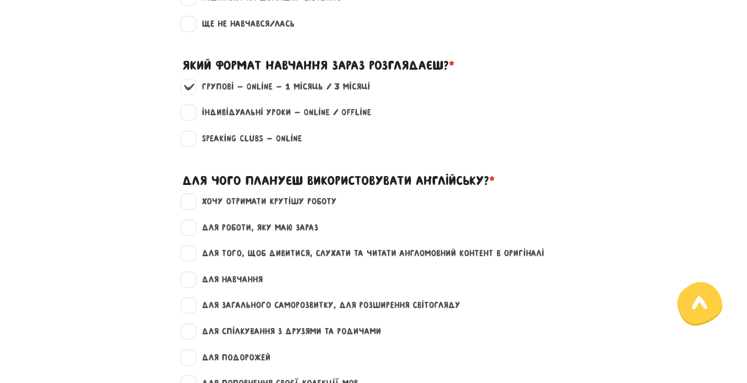 This screenshot has width=747, height=383. Describe the element at coordinates (228, 280) in the screenshot. I see `label: для навчання` at that location.